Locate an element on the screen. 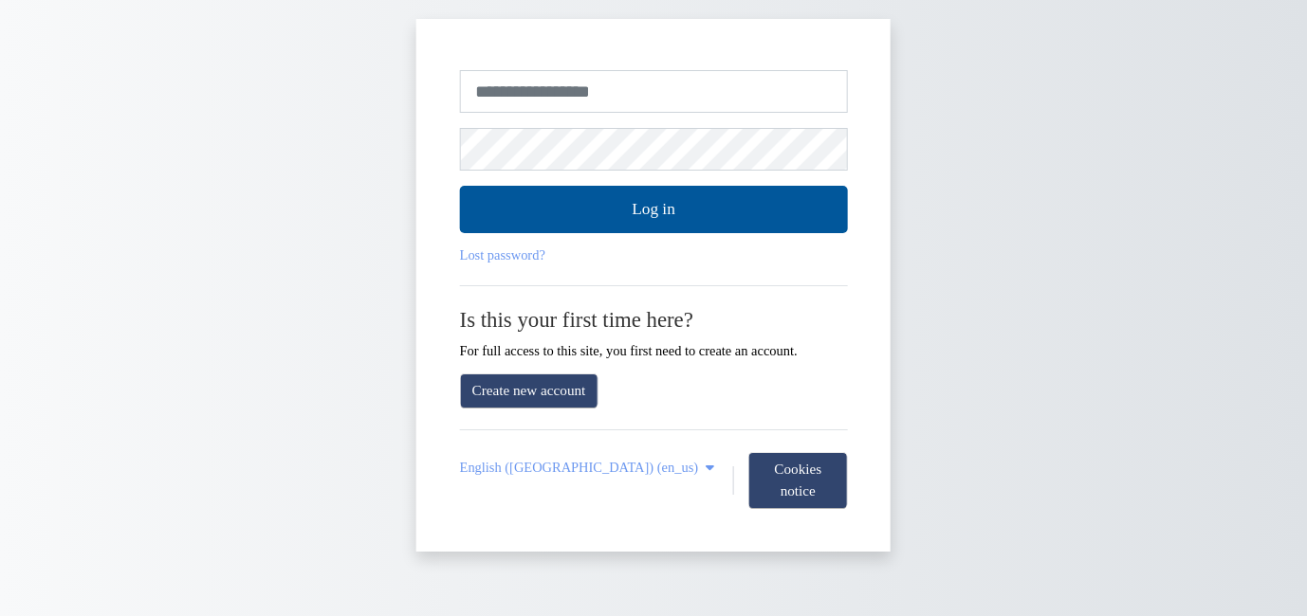 The image size is (1307, 616). button: Log in is located at coordinates (653, 210).